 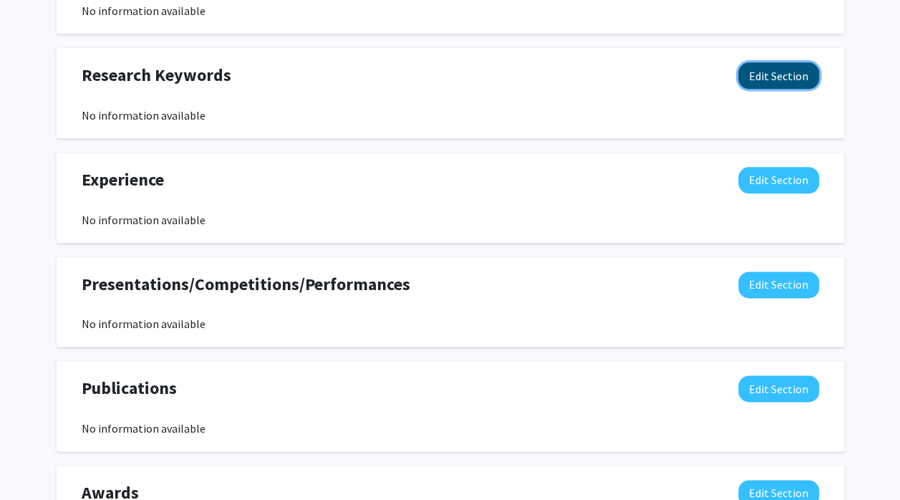 What do you see at coordinates (122, 180) in the screenshot?
I see `span: Experience` at bounding box center [122, 180].